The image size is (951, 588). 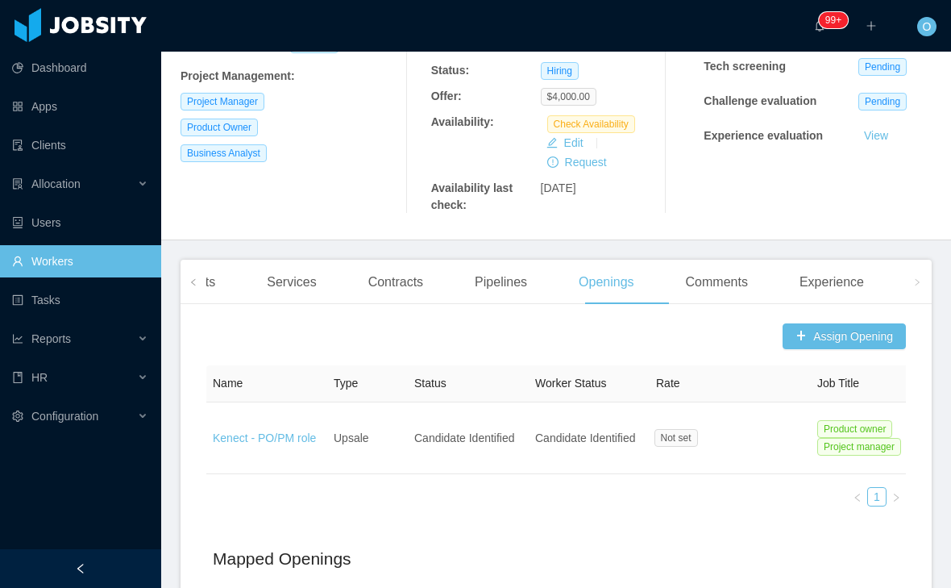 What do you see at coordinates (871, 26) in the screenshot?
I see `i: icon: plus` at bounding box center [871, 26].